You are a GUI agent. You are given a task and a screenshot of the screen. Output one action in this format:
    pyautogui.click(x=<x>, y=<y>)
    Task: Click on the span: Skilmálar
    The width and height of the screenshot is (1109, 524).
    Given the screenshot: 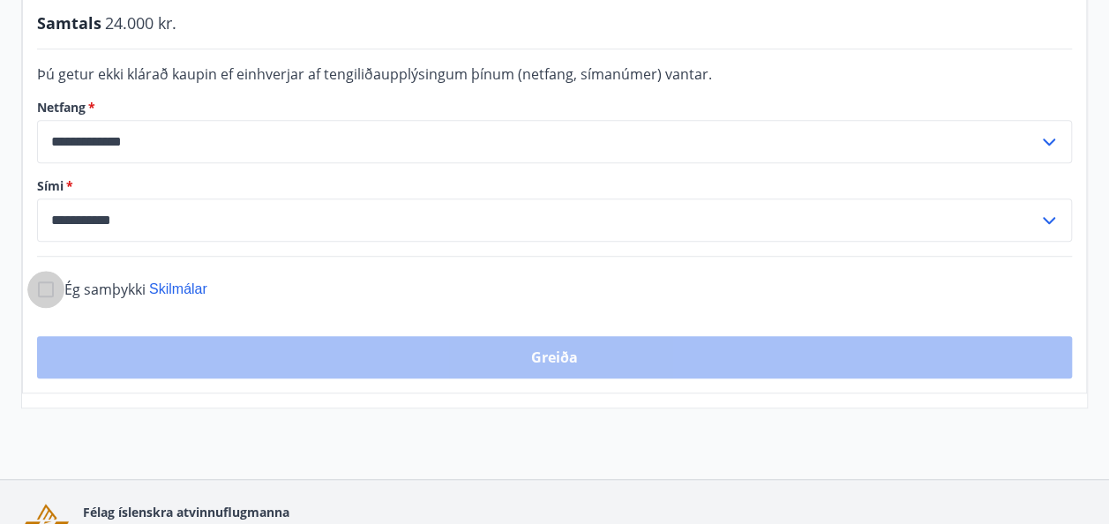 What is the action you would take?
    pyautogui.click(x=178, y=289)
    